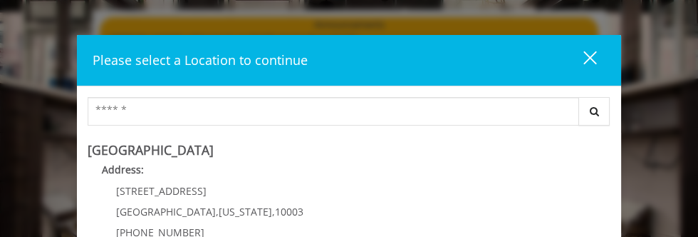 The image size is (698, 237). Describe the element at coordinates (581, 60) in the screenshot. I see `button: close dialog` at that location.